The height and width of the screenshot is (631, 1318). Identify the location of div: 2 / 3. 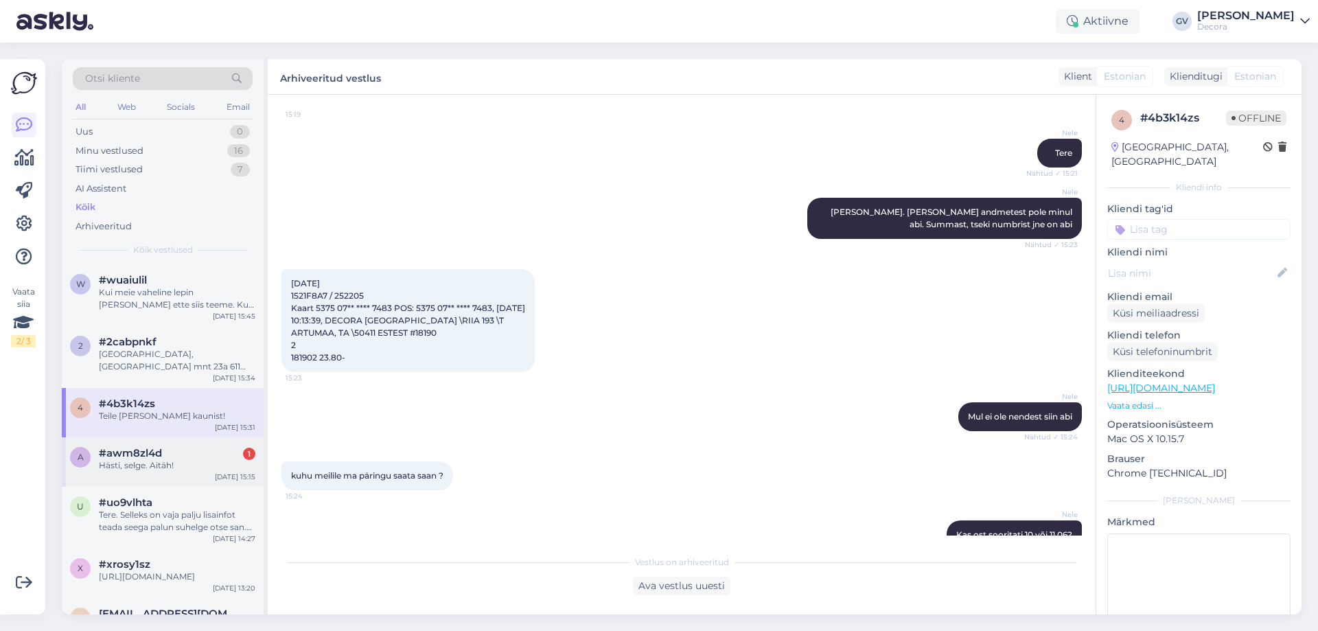
(23, 341).